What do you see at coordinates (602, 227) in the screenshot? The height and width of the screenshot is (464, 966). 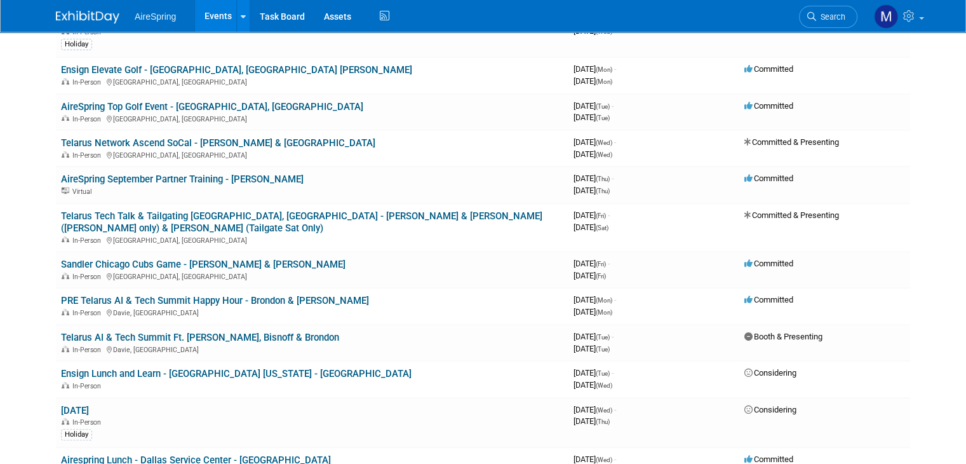 I see `span: (Sat)` at bounding box center [602, 227].